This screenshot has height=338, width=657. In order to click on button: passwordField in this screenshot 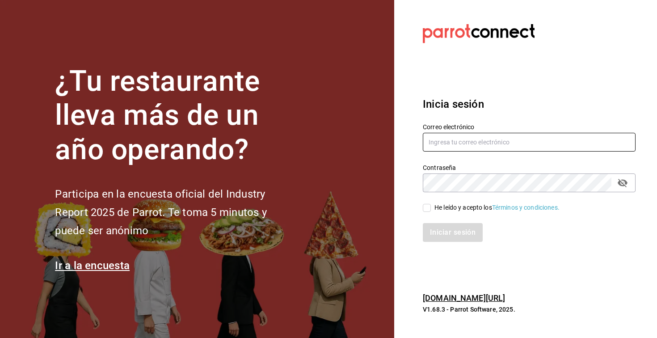, I will do `click(622, 183)`.